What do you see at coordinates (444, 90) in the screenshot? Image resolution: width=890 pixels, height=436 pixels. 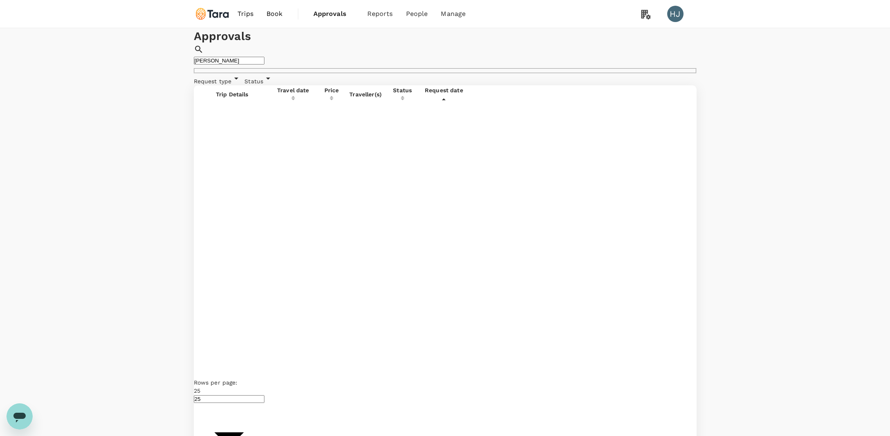 I see `div: Request date` at bounding box center [444, 90].